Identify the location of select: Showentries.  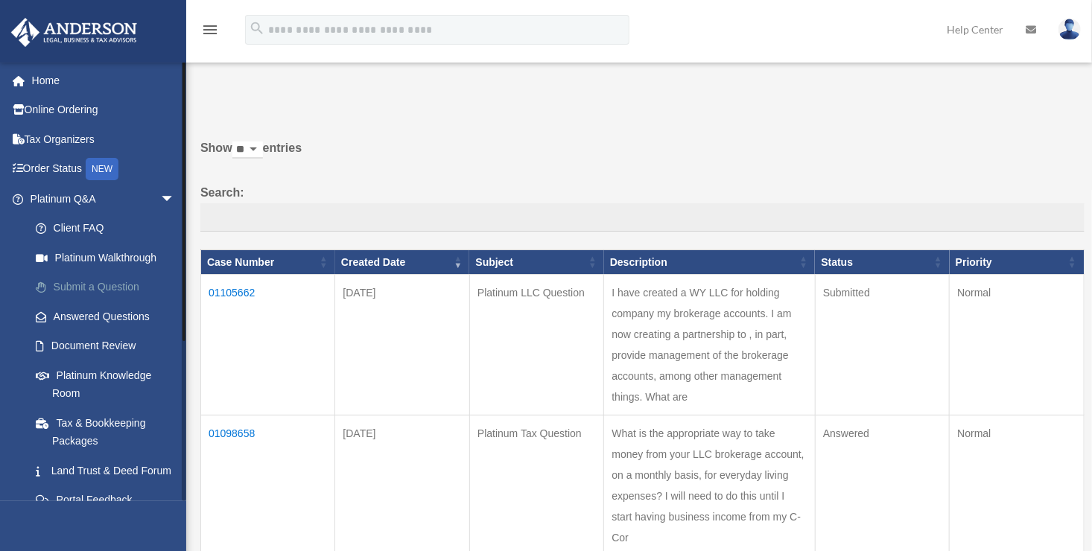
(247, 150).